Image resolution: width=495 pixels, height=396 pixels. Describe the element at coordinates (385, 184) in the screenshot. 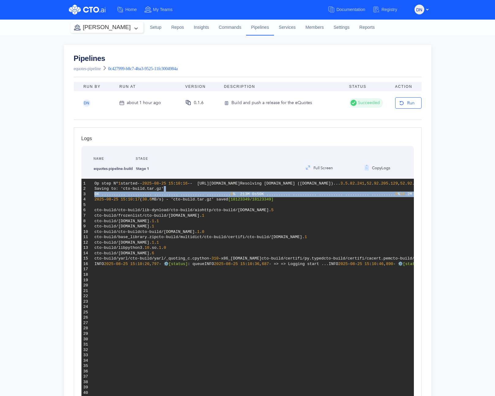

I see `span: 205` at that location.